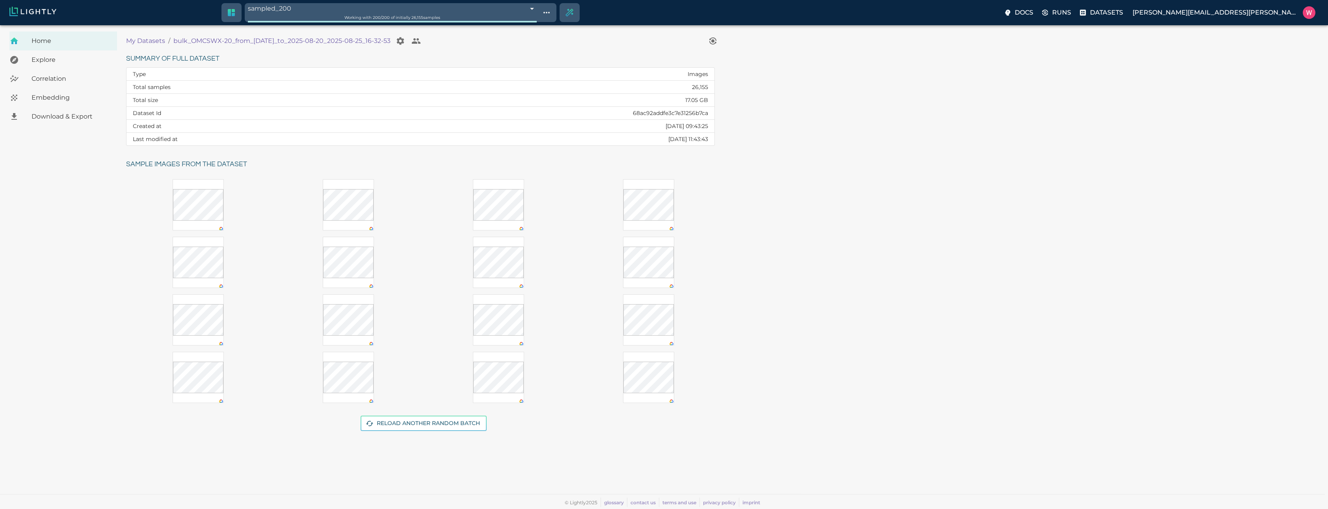 The height and width of the screenshot is (509, 1328). I want to click on th: Total size, so click(243, 100).